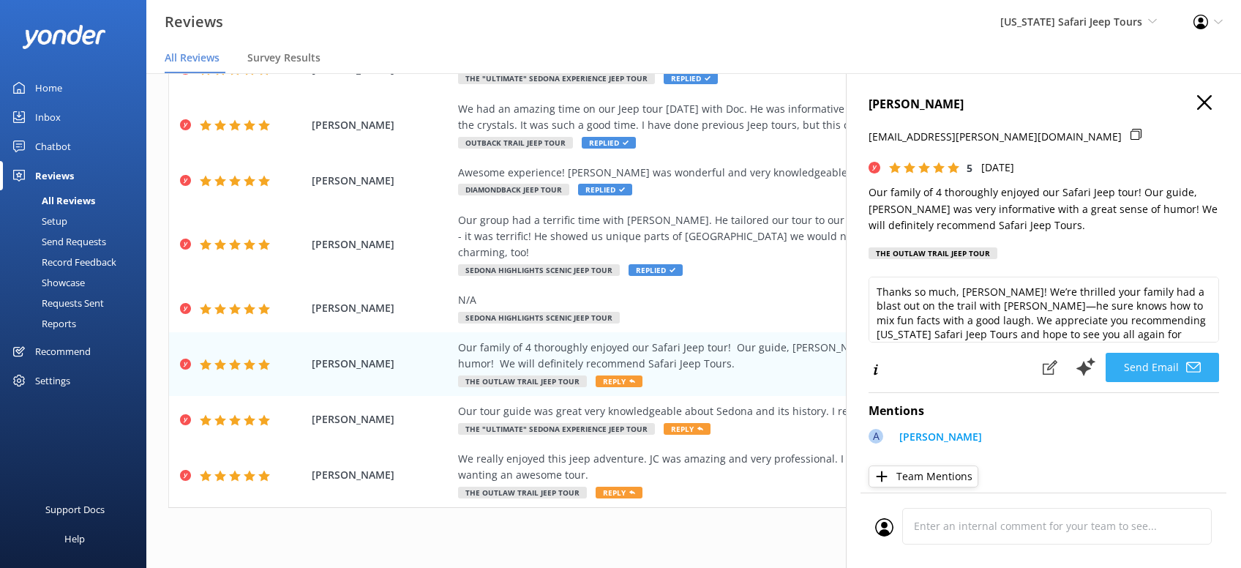  What do you see at coordinates (884, 527) in the screenshot?
I see `img: user_profile.svg` at bounding box center [884, 527].